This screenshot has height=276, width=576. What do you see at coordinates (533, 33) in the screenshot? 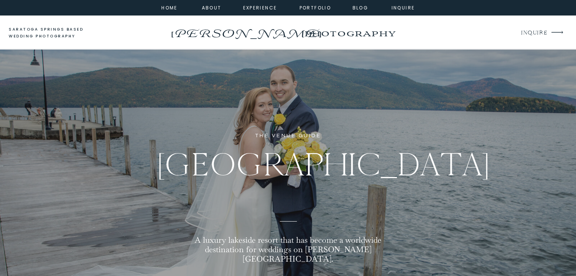
I see `p: INQUIRE` at bounding box center [533, 33].